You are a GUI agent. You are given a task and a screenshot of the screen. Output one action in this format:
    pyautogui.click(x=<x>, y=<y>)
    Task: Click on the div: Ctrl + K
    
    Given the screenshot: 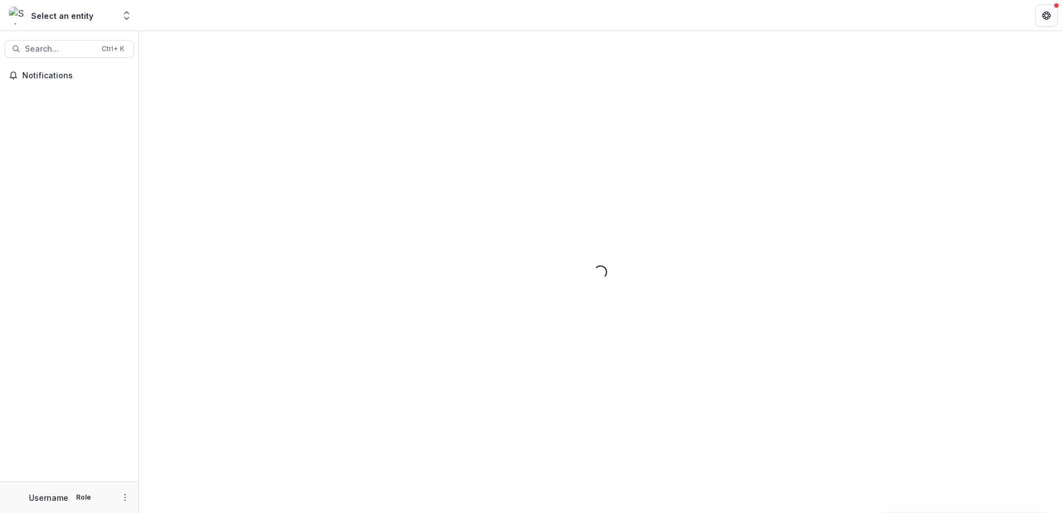 What is the action you would take?
    pyautogui.click(x=113, y=49)
    